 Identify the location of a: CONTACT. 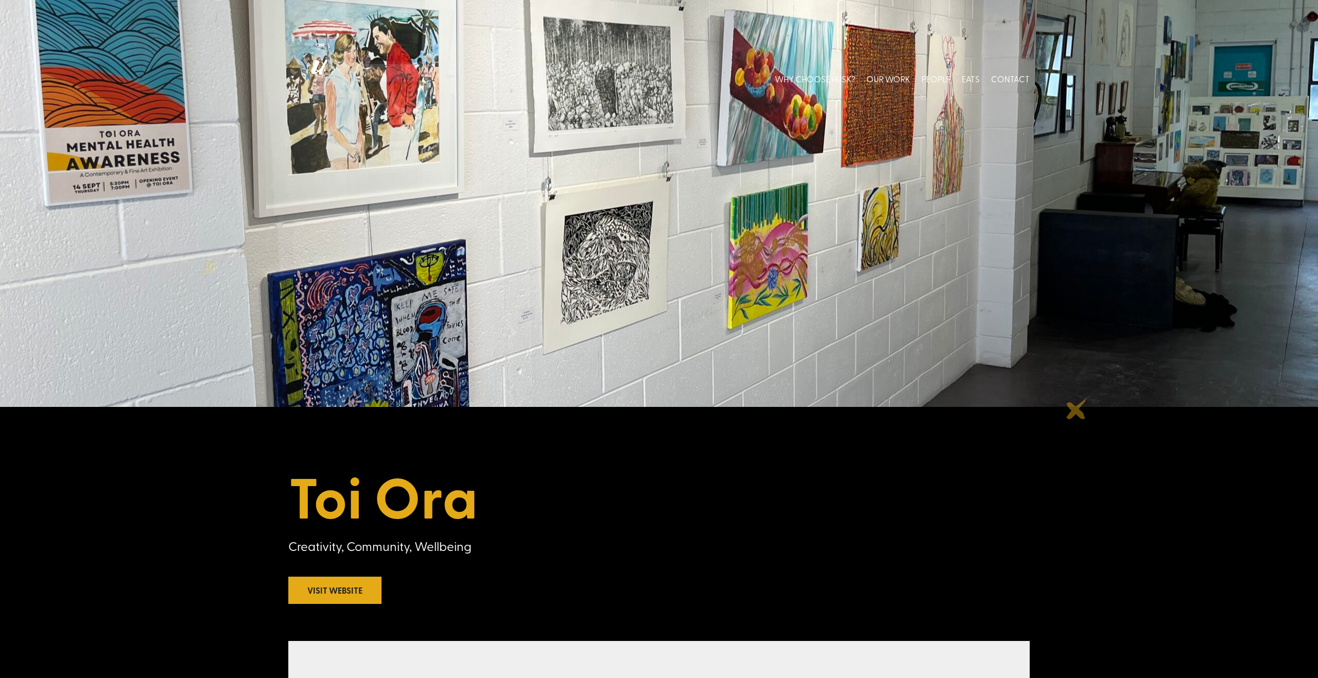
(1010, 78).